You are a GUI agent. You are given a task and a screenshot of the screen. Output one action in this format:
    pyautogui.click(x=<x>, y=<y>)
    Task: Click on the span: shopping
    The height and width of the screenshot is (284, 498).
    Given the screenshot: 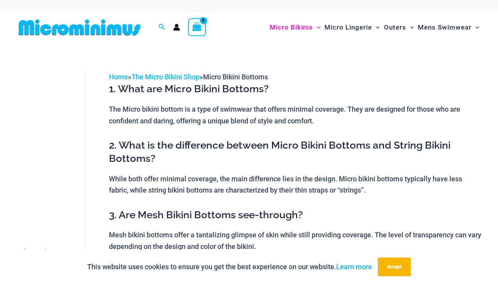 What is the action you would take?
    pyautogui.click(x=38, y=251)
    